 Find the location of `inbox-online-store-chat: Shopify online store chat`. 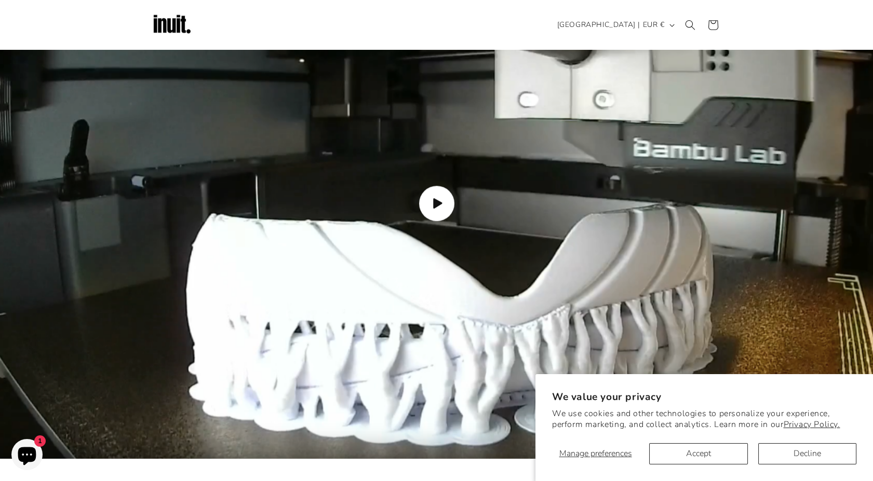

inbox-online-store-chat: Shopify online store chat is located at coordinates (27, 456).